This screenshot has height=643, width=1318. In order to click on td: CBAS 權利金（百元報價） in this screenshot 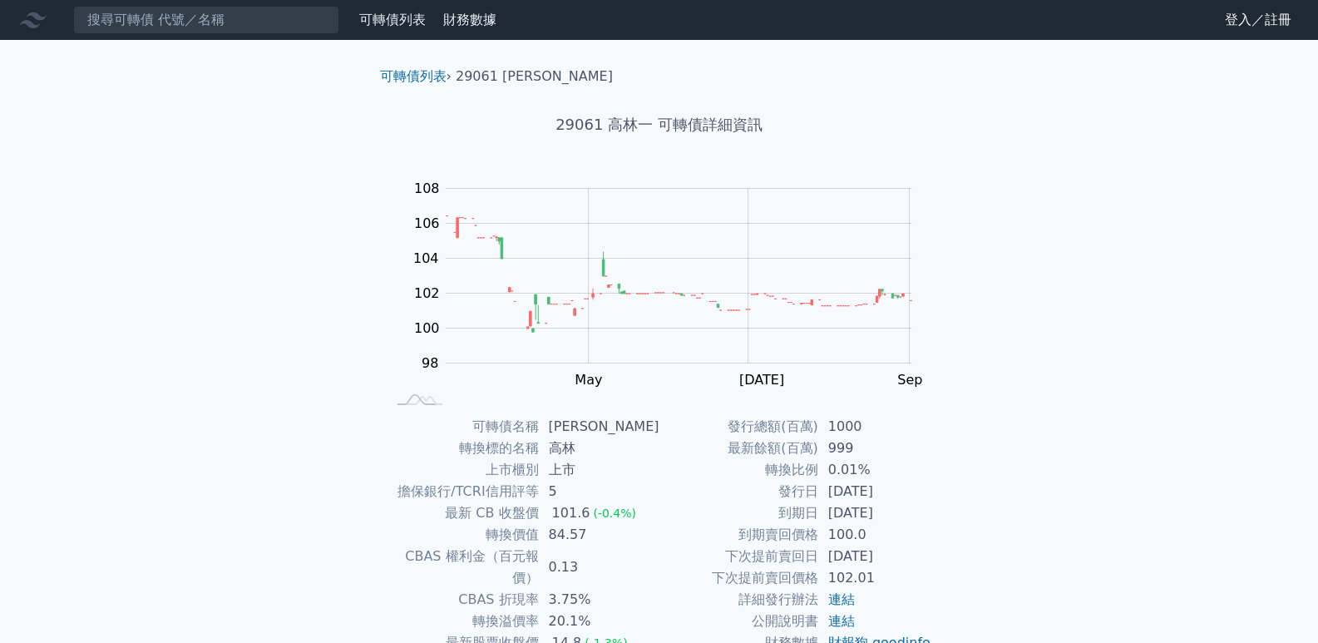, I will do `click(462, 567)`.